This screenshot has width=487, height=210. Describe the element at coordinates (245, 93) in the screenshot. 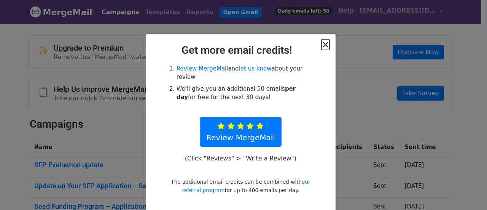

I see `li: We'll give you an additional 50 emails for free for the next 30 days!` at that location.